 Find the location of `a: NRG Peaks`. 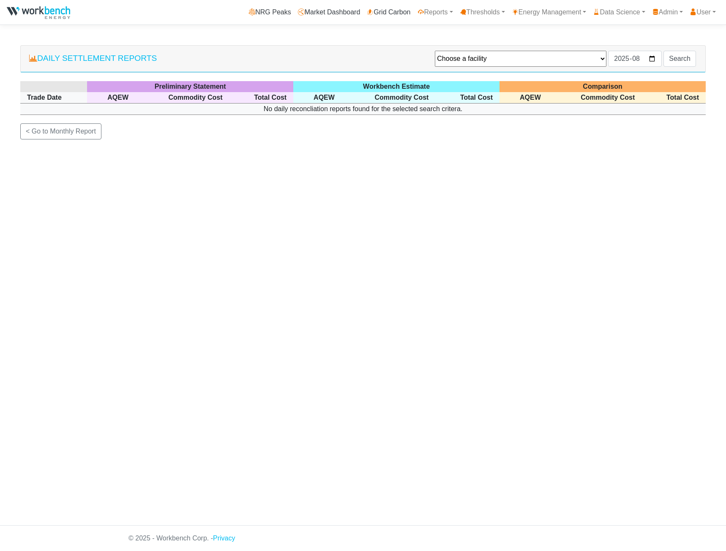

a: NRG Peaks is located at coordinates (270, 12).